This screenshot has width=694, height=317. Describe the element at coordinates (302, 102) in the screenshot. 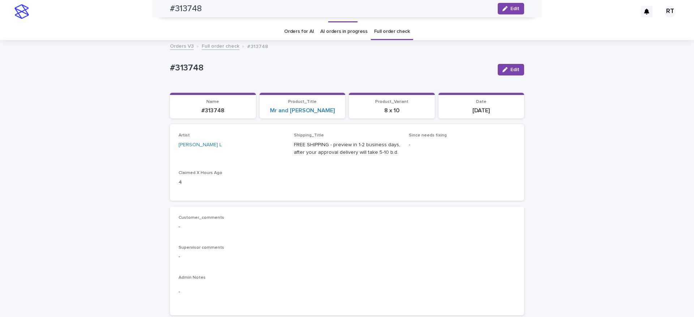

I see `span: Product_Title` at that location.